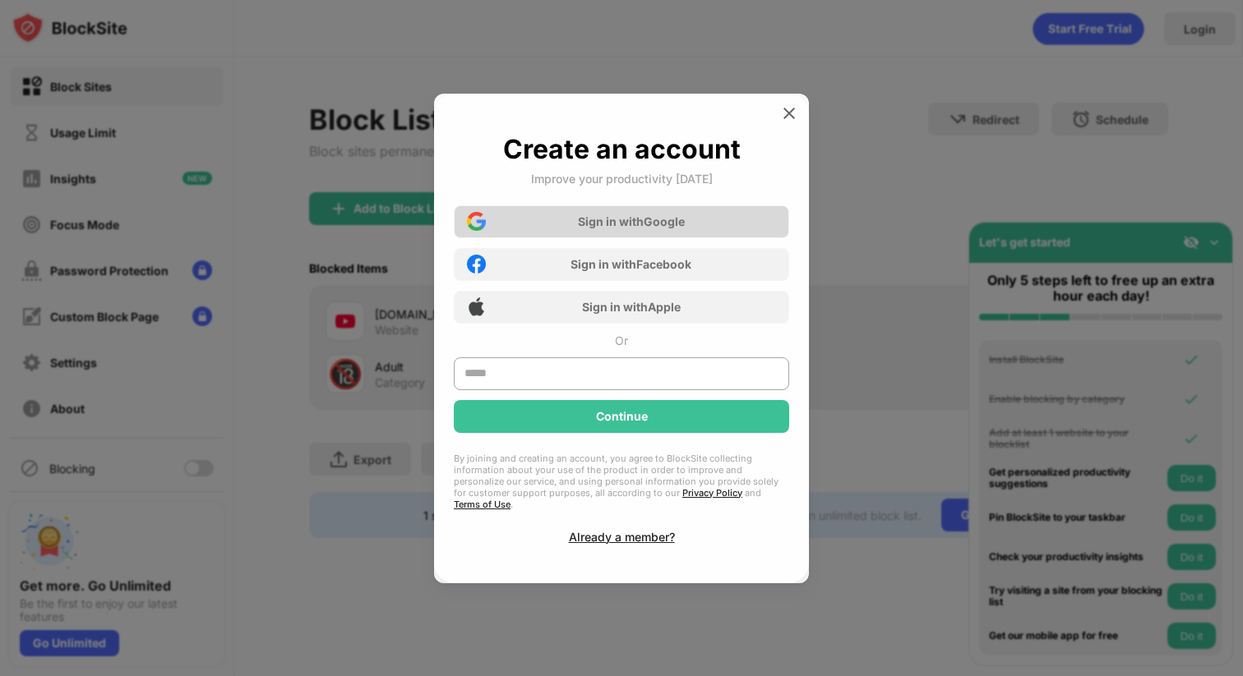  Describe the element at coordinates (482, 505) in the screenshot. I see `a: Terms of Use` at that location.